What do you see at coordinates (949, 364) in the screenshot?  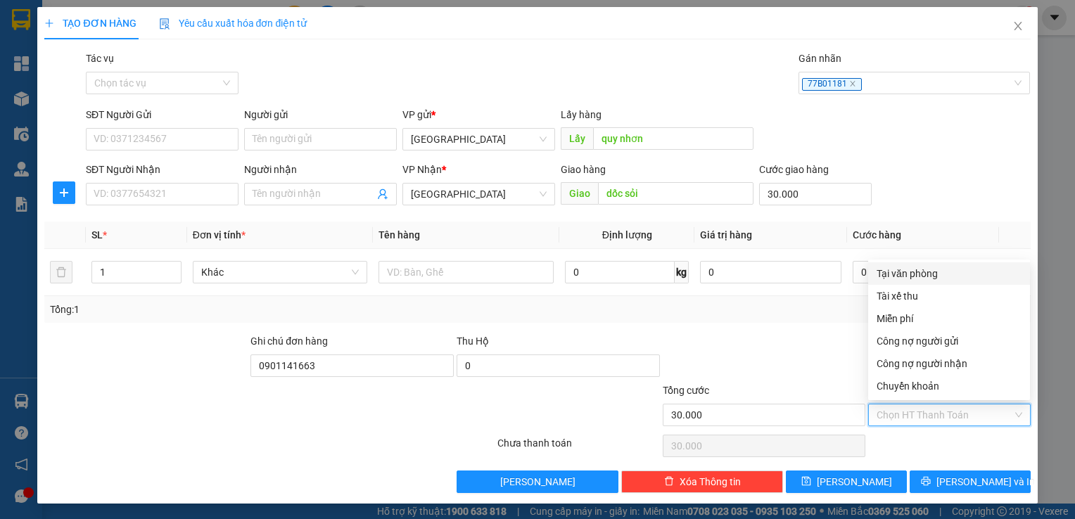 I see `div: Công nợ người nhận` at bounding box center [949, 364].